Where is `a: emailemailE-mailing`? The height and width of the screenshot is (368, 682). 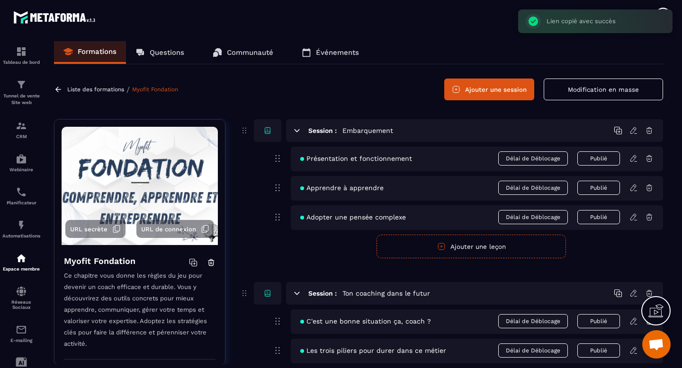
a: emailemailE-mailing is located at coordinates (21, 334).